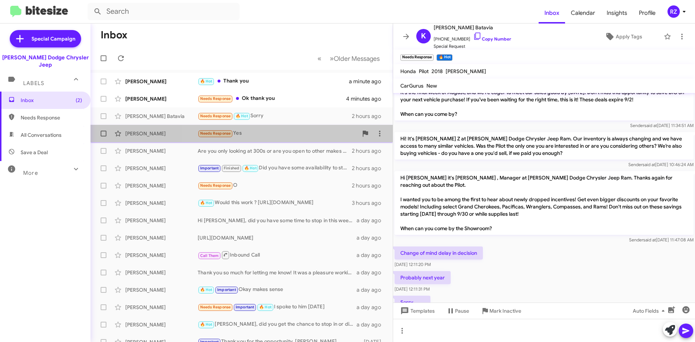 This screenshot has width=695, height=342. Describe the element at coordinates (275, 151) in the screenshot. I see `div: Are you only looking at 300s or are you open to other makes and models?` at that location.